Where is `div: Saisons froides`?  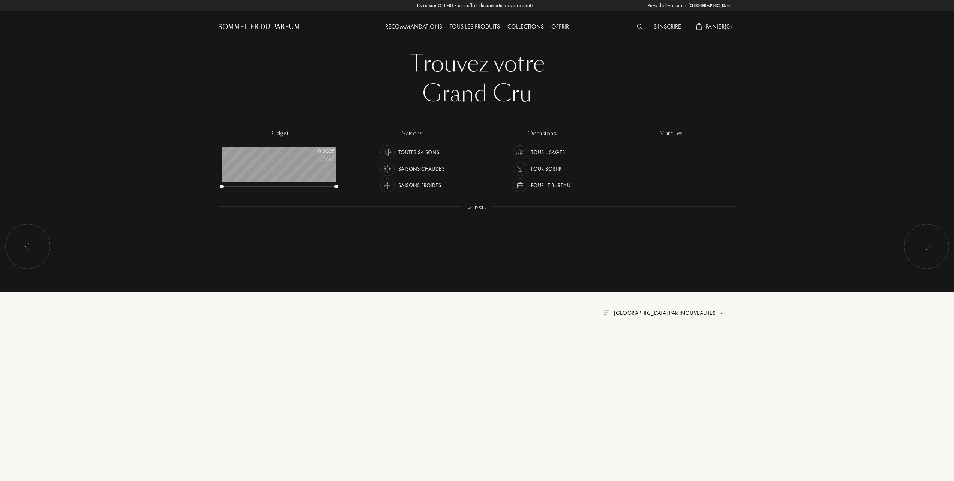 div: Saisons froides is located at coordinates (420, 185).